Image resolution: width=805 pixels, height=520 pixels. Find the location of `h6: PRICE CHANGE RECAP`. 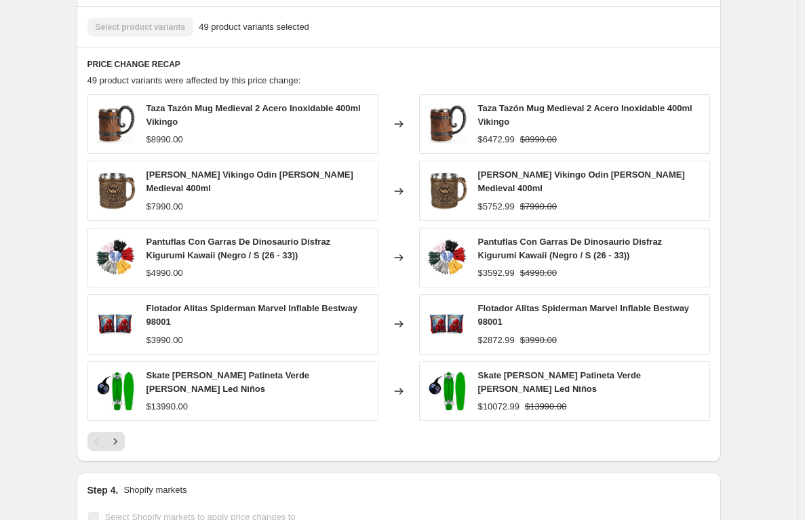

h6: PRICE CHANGE RECAP is located at coordinates (399, 64).